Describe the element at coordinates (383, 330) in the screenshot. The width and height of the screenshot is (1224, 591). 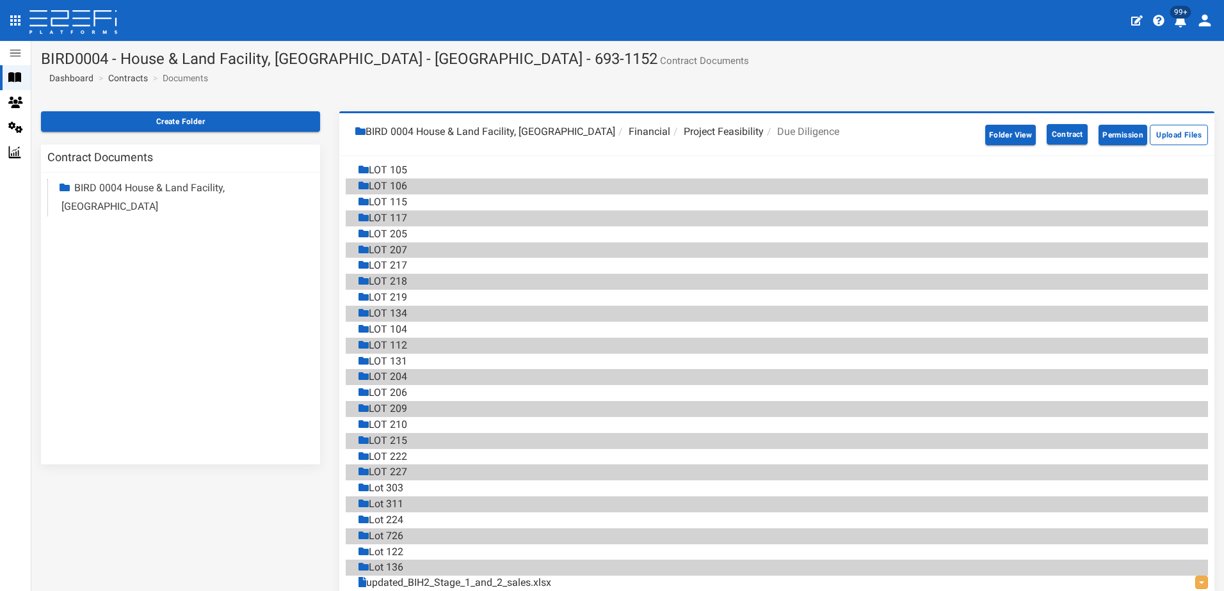
I see `div: LOT 104` at that location.